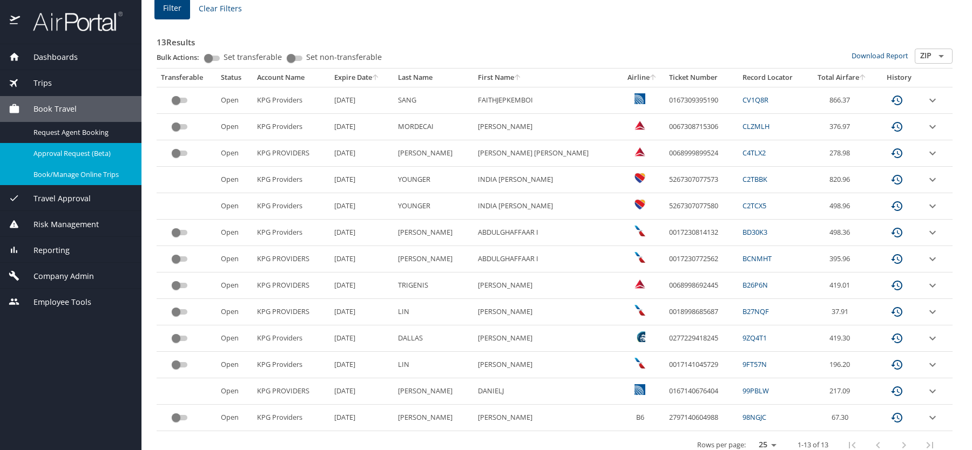 The height and width of the screenshot is (450, 972). I want to click on td: TRIGENIS, so click(433, 286).